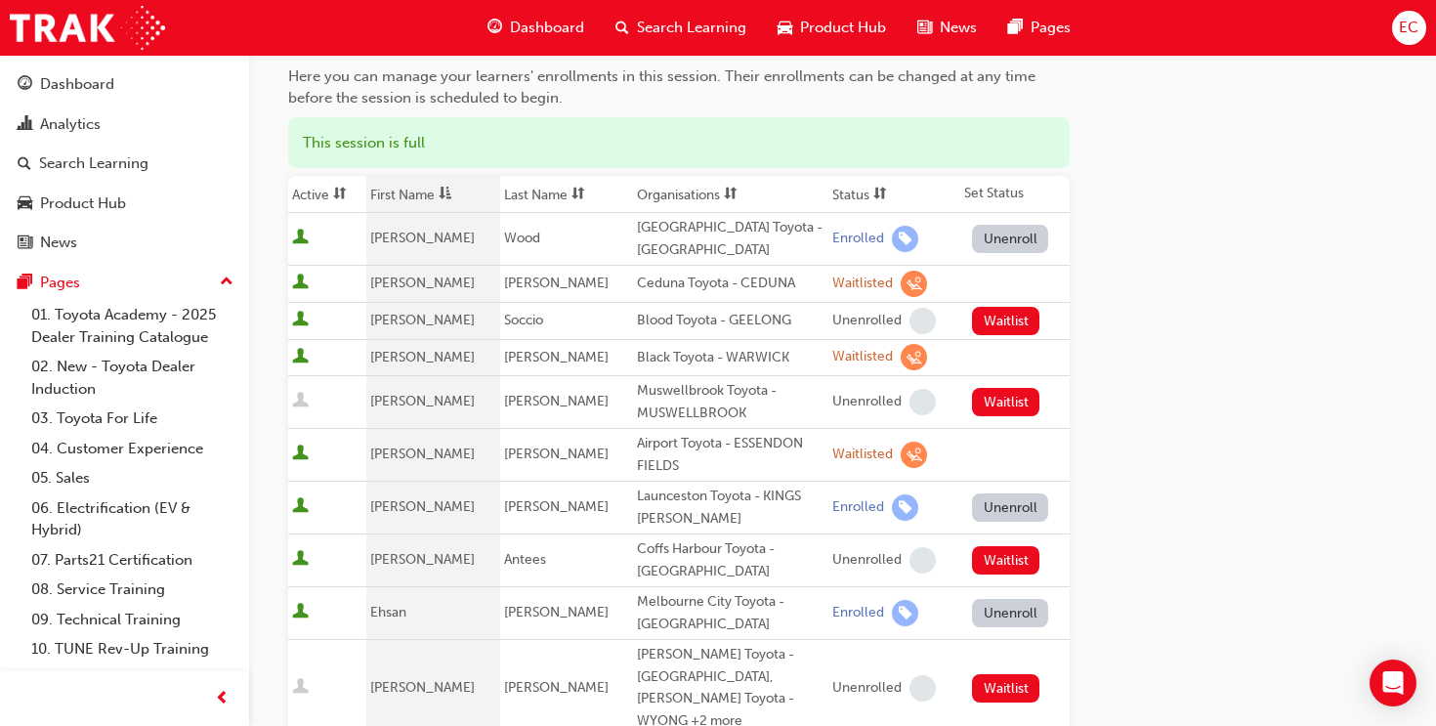 The height and width of the screenshot is (726, 1436). Describe the element at coordinates (124, 84) in the screenshot. I see `a: Dashboard` at that location.